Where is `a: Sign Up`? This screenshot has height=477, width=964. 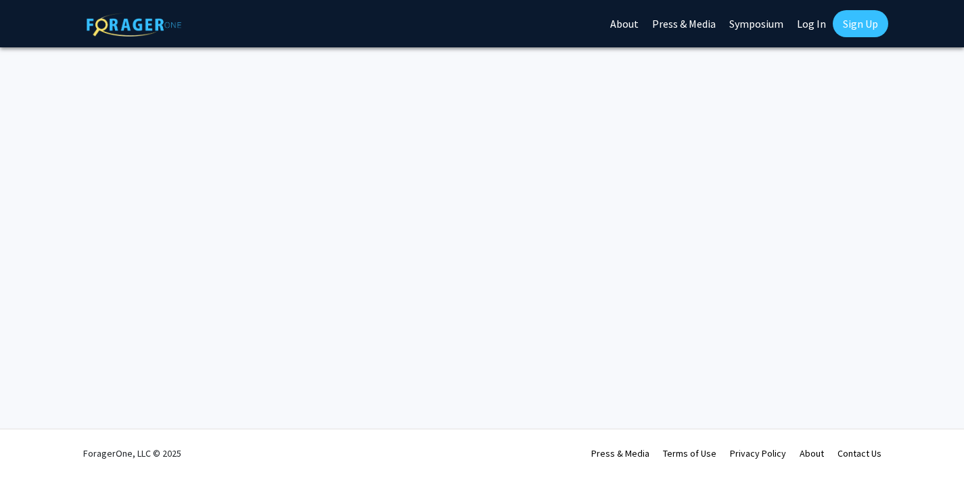
a: Sign Up is located at coordinates (861, 24).